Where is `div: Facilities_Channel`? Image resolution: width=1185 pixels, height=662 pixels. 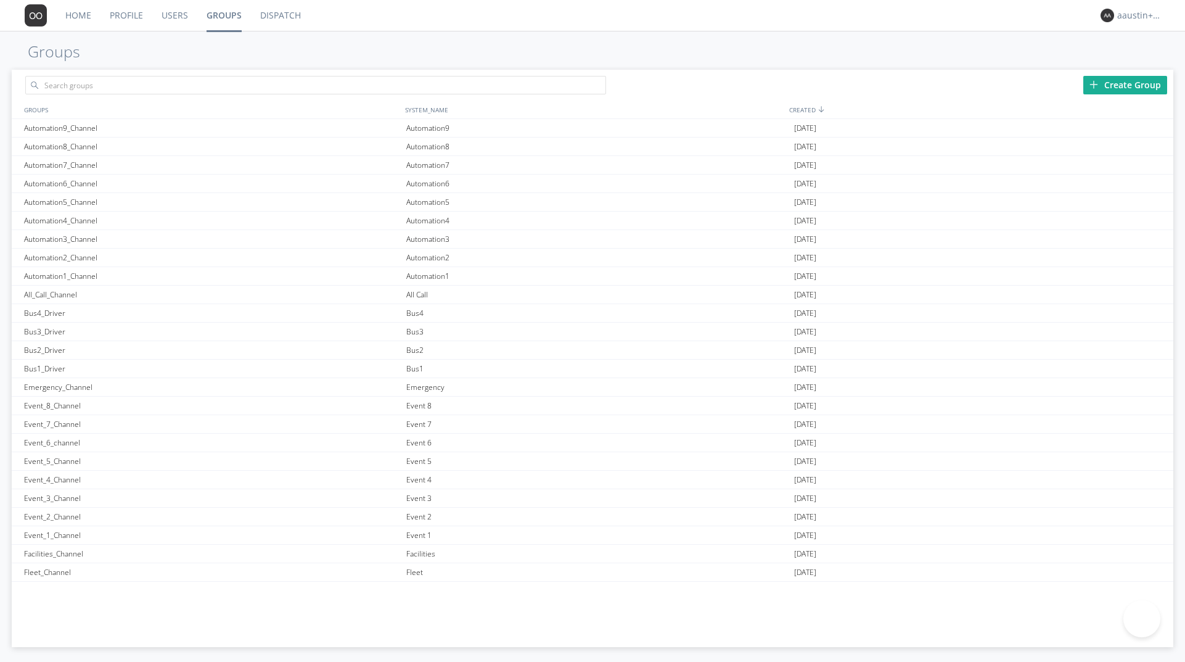
div: Facilities_Channel is located at coordinates (212, 553).